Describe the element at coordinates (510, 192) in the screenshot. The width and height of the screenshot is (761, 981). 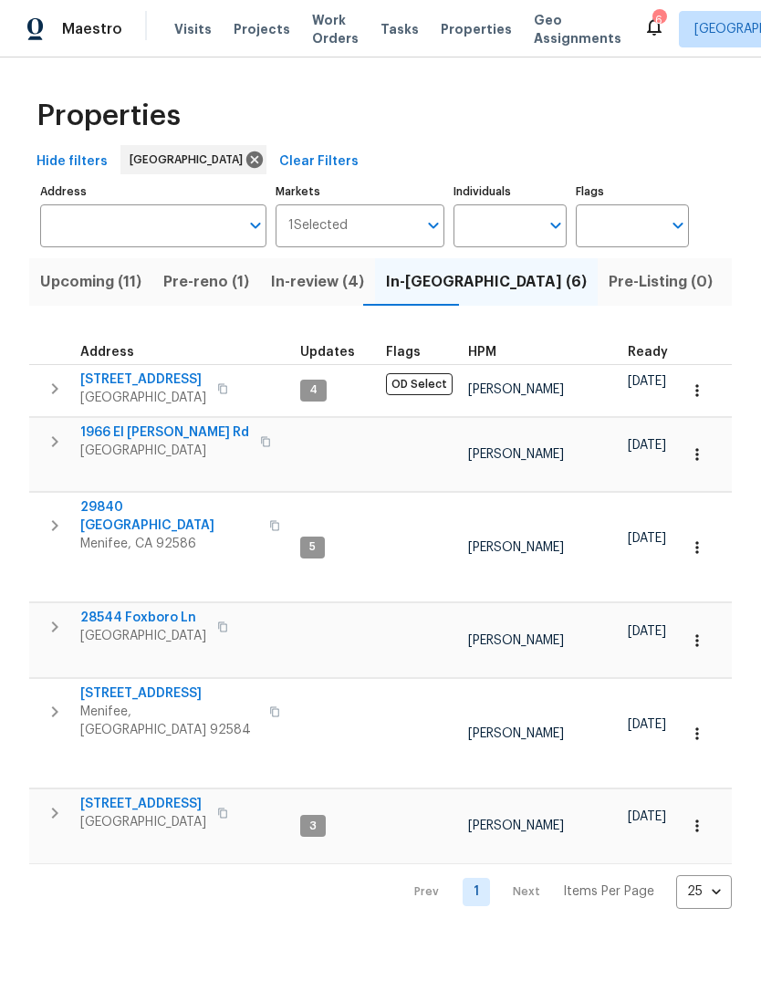
I see `label: Individuals` at that location.